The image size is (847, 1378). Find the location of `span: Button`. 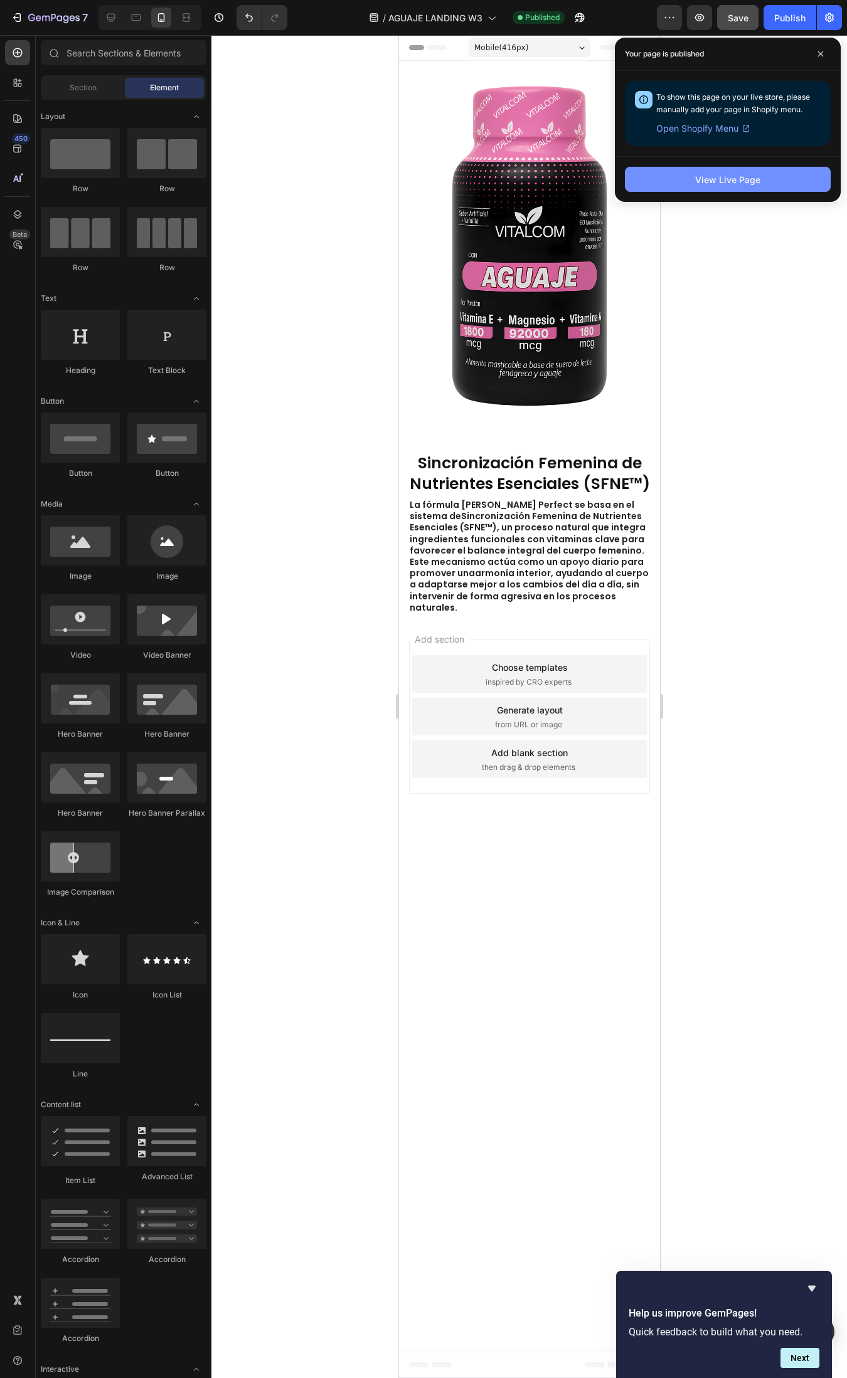

span: Button is located at coordinates (52, 401).